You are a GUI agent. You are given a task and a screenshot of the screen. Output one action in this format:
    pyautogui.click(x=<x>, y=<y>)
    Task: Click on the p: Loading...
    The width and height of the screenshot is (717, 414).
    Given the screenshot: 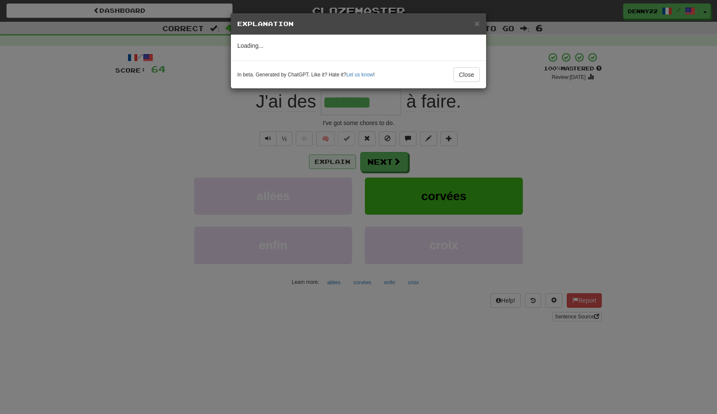 What is the action you would take?
    pyautogui.click(x=358, y=46)
    